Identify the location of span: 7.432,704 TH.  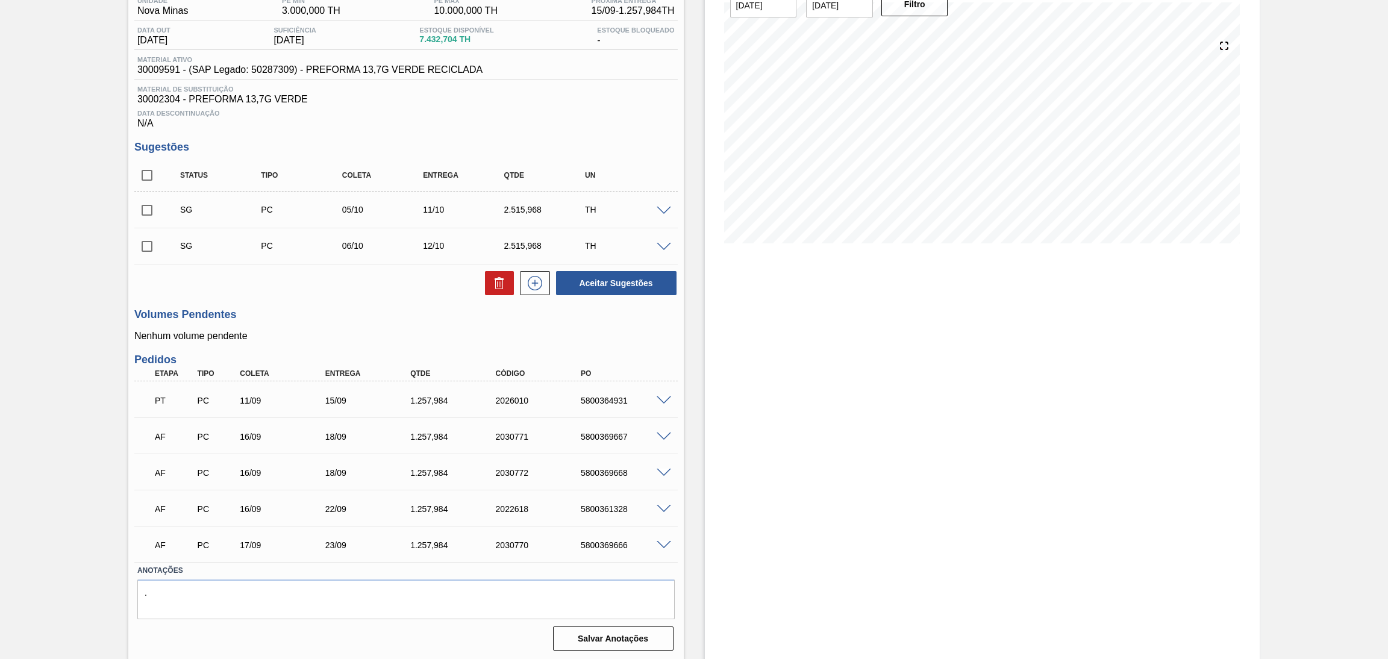
(456, 39).